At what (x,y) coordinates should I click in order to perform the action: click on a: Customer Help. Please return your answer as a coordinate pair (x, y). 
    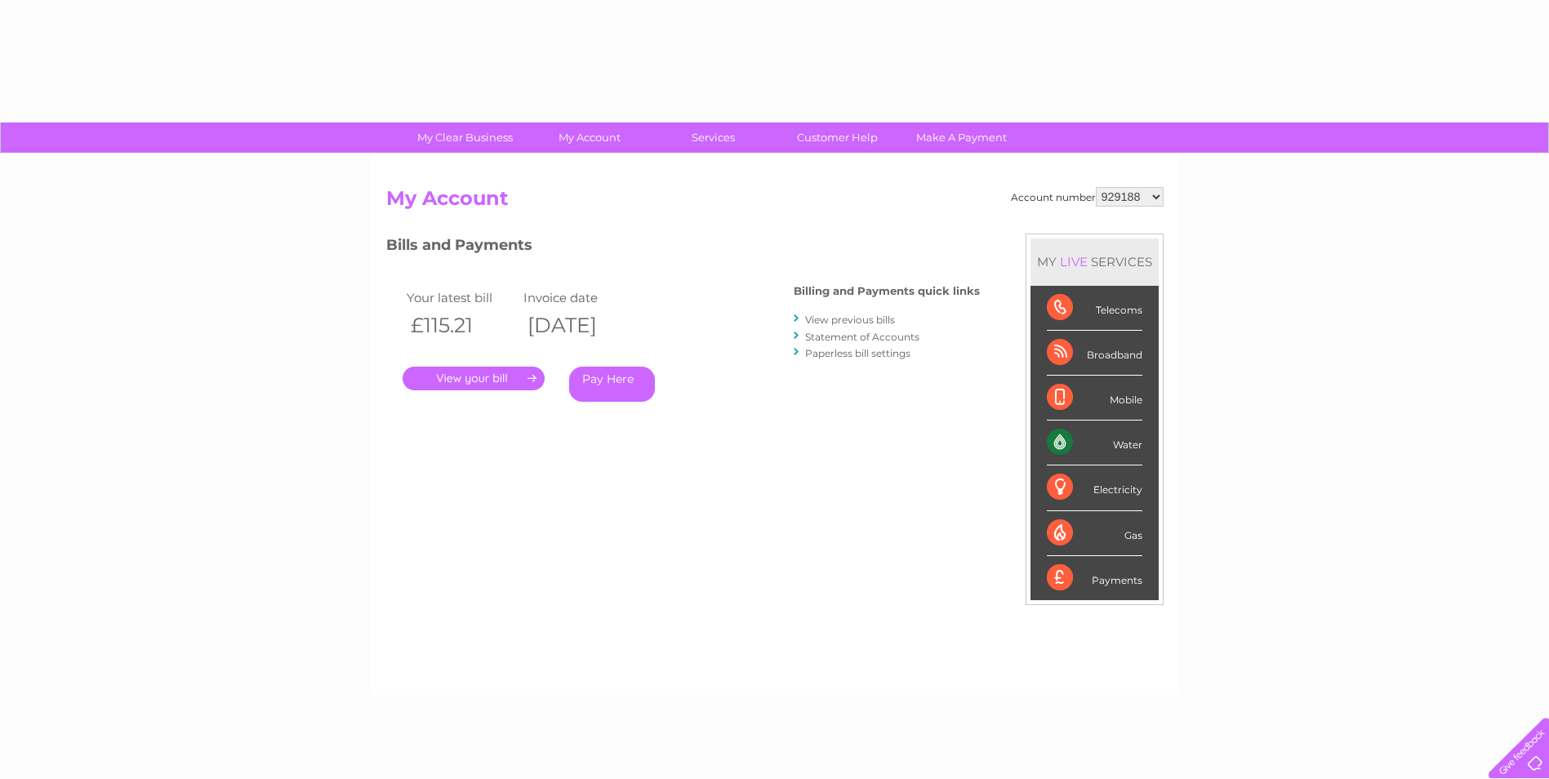
    Looking at the image, I should click on (837, 137).